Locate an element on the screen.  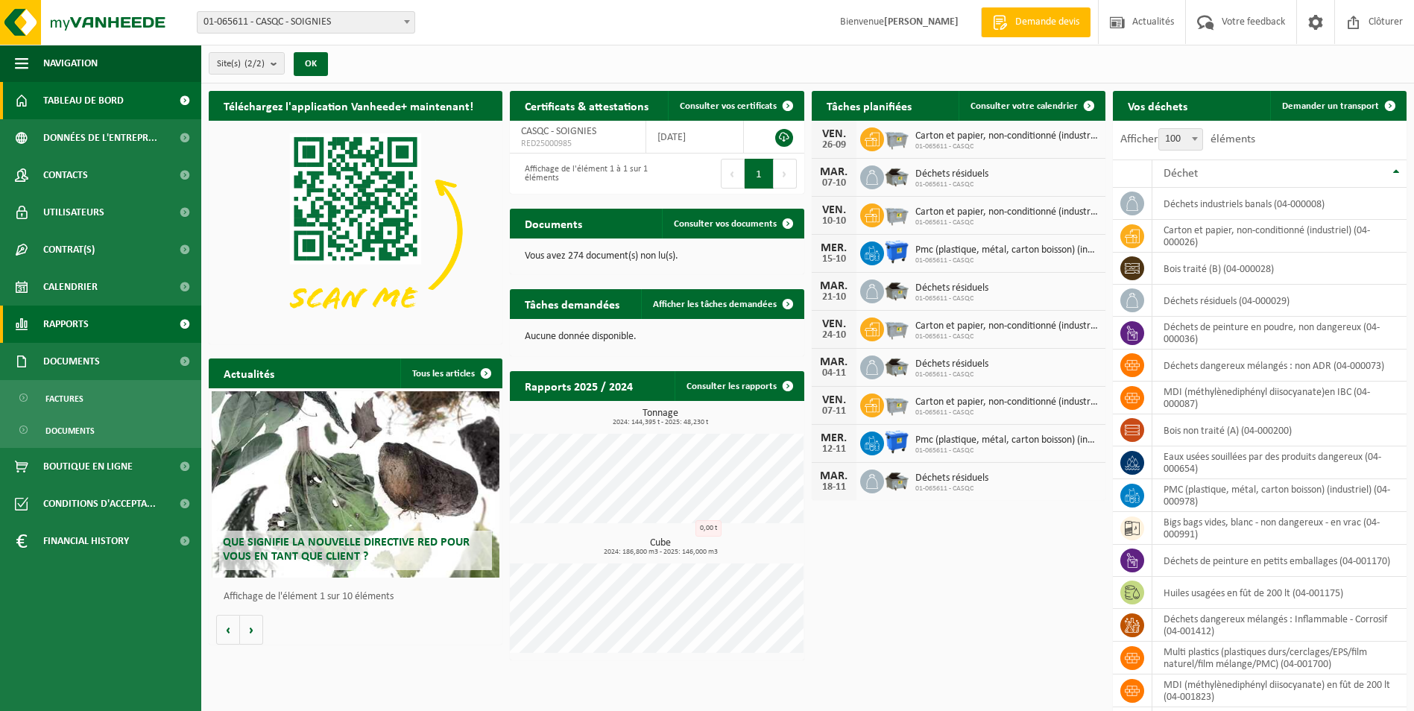
h2: Téléchargez l'application Vanheede+ maintenant! is located at coordinates (348, 105).